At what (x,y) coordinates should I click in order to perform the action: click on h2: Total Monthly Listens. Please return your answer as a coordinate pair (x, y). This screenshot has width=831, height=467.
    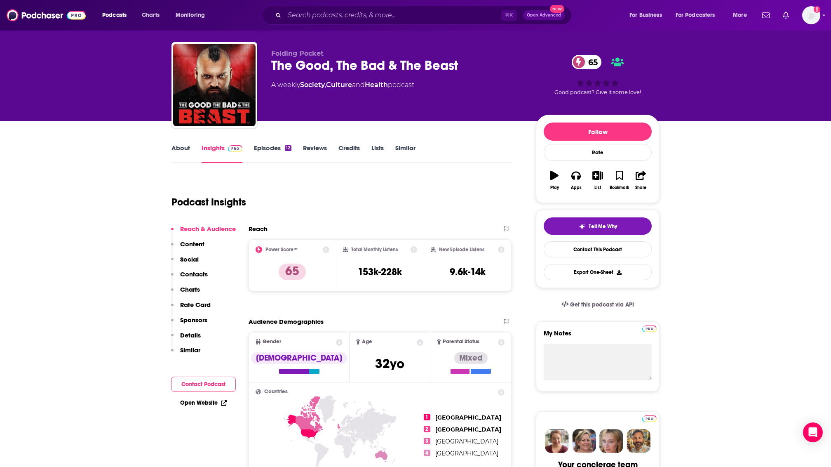
    Looking at the image, I should click on (374, 249).